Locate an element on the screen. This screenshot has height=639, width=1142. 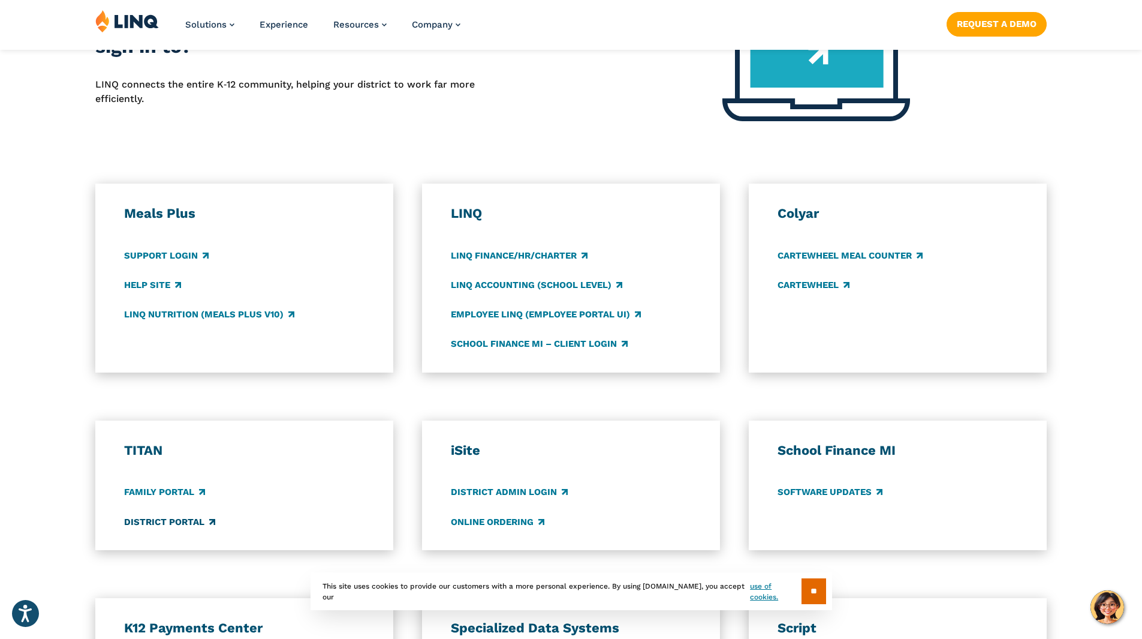
a: Support Login is located at coordinates (166, 255).